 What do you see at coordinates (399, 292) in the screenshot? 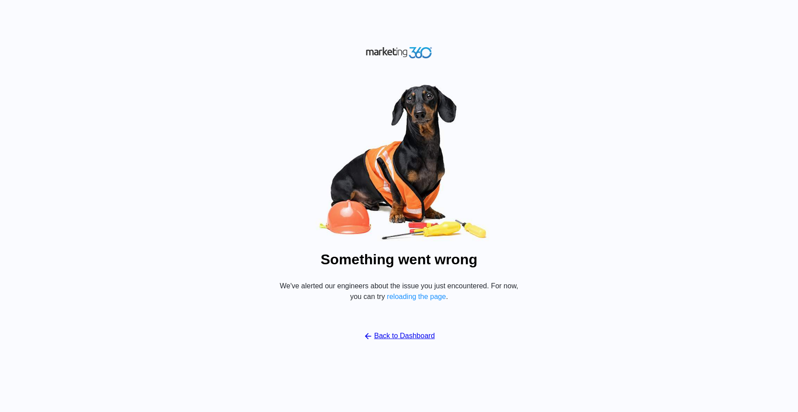
I see `p: We've alerted our engineers about the issue you just encountered. For now, you can try .` at bounding box center [399, 292].